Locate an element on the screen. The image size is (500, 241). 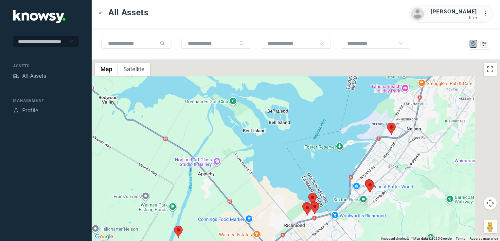
div: User is located at coordinates (454, 18).